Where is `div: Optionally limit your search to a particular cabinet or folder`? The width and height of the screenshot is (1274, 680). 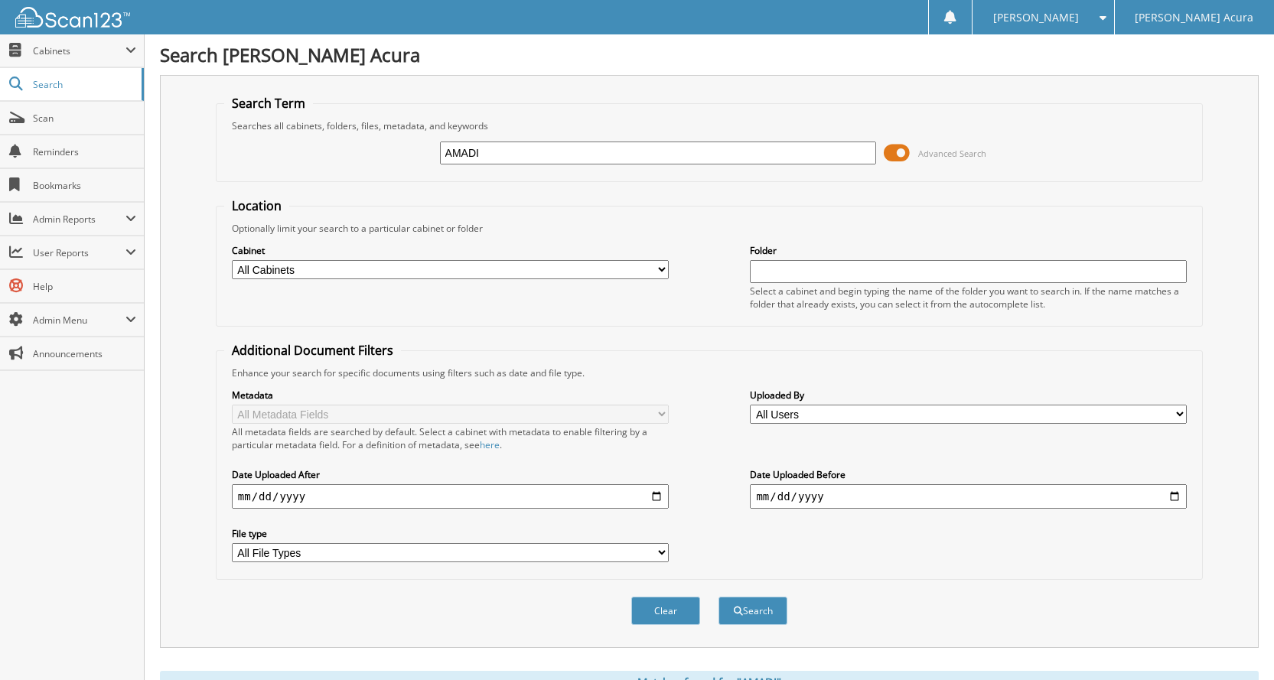
div: Optionally limit your search to a particular cabinet or folder is located at coordinates (709, 228).